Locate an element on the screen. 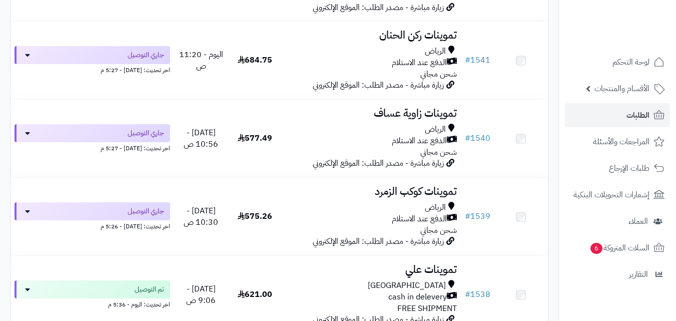  span: تم التوصيل is located at coordinates (149, 289).